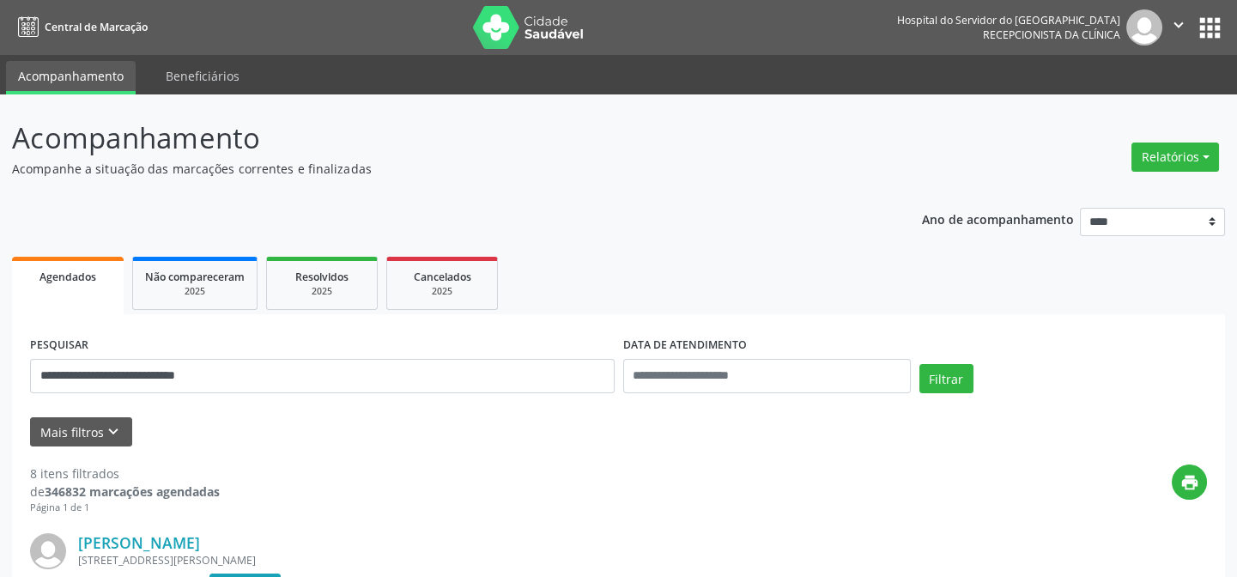 This screenshot has width=1237, height=577. Describe the element at coordinates (436, 168) in the screenshot. I see `p: Acompanhe a situação das marcações correntes e finalizadas` at that location.